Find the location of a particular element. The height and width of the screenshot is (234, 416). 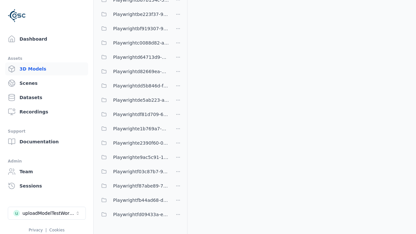

button: Playwrightbf919307-9813-40e8-b932-b3a137f52714 is located at coordinates (133, 29).